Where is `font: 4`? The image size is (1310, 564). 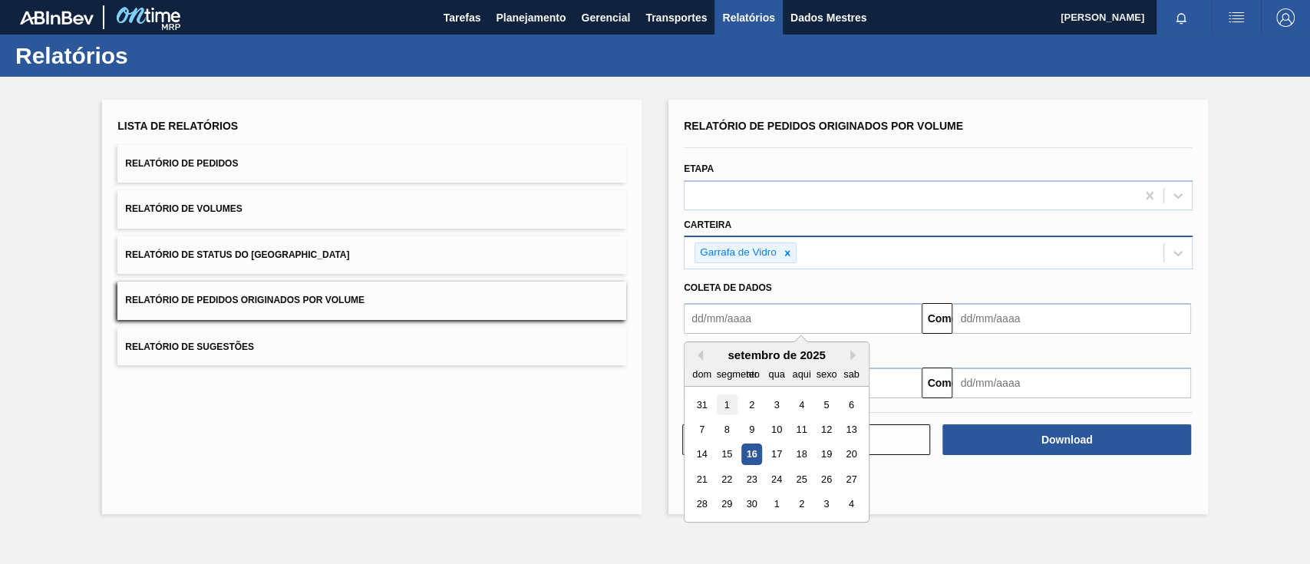
font: 4 is located at coordinates (851, 504).